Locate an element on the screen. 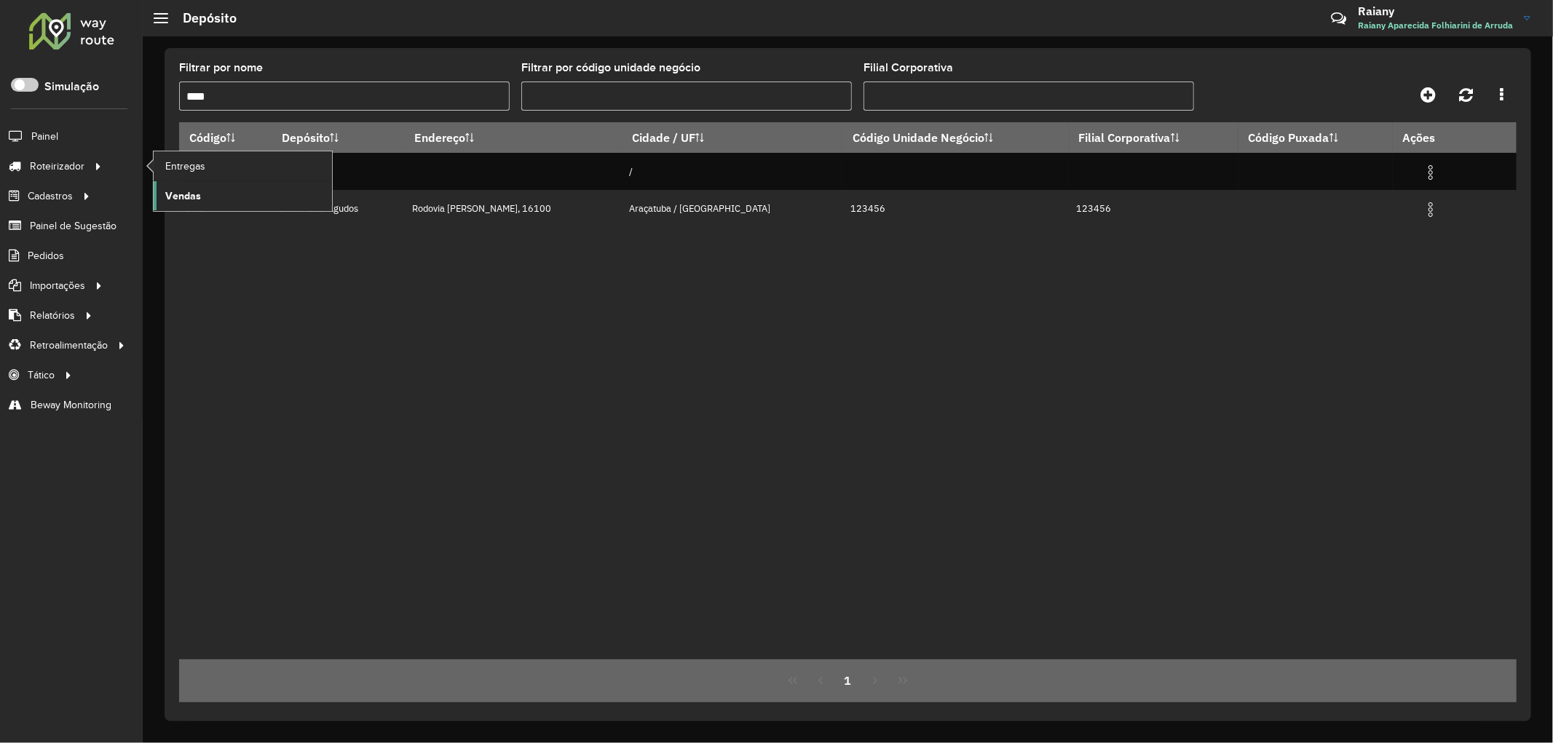 The height and width of the screenshot is (743, 1553). span: Entregas is located at coordinates (185, 166).